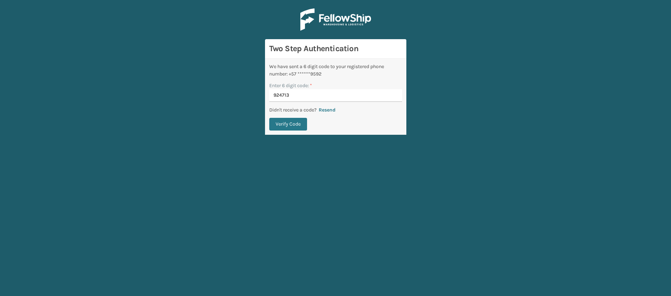  What do you see at coordinates (335, 49) in the screenshot?
I see `h3: Two Step Authentication` at bounding box center [335, 49].